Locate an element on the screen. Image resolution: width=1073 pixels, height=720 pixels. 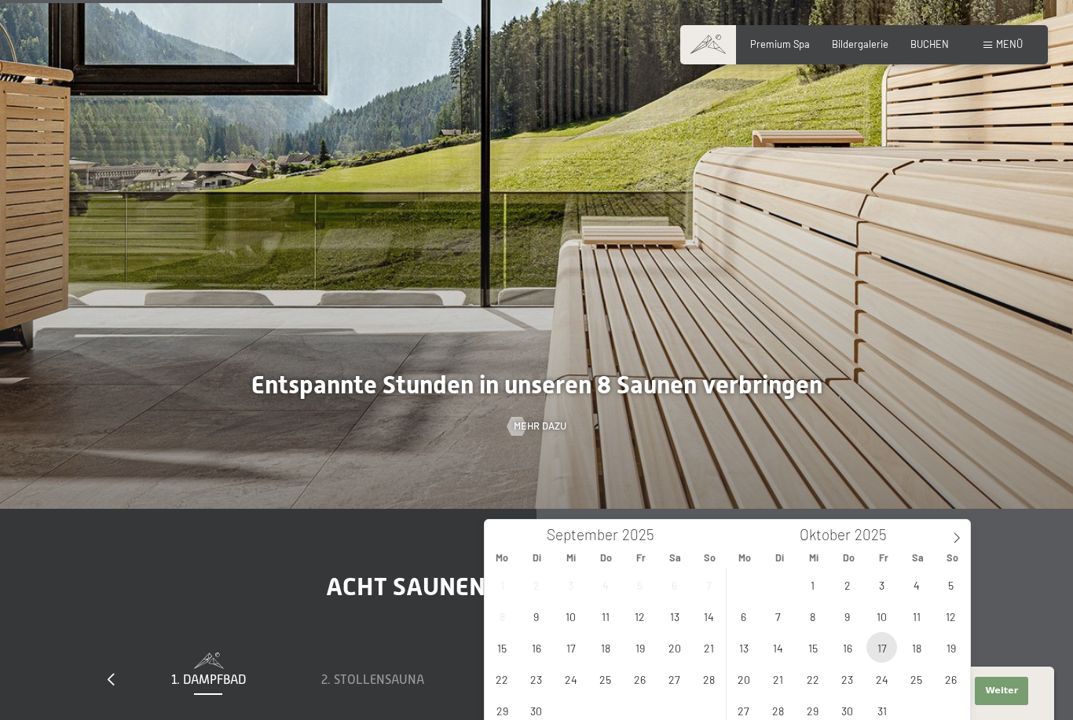
span: Oktober 10, 2025 is located at coordinates (881, 616).